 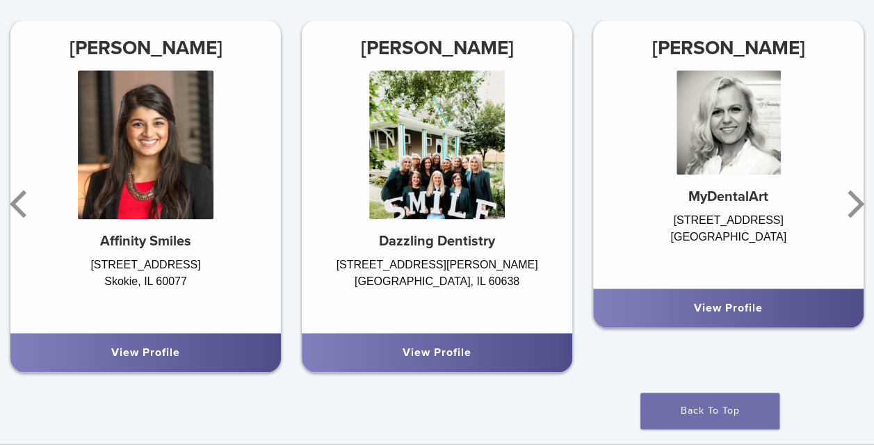 I want to click on strong: Dazzling Dentistry, so click(x=437, y=241).